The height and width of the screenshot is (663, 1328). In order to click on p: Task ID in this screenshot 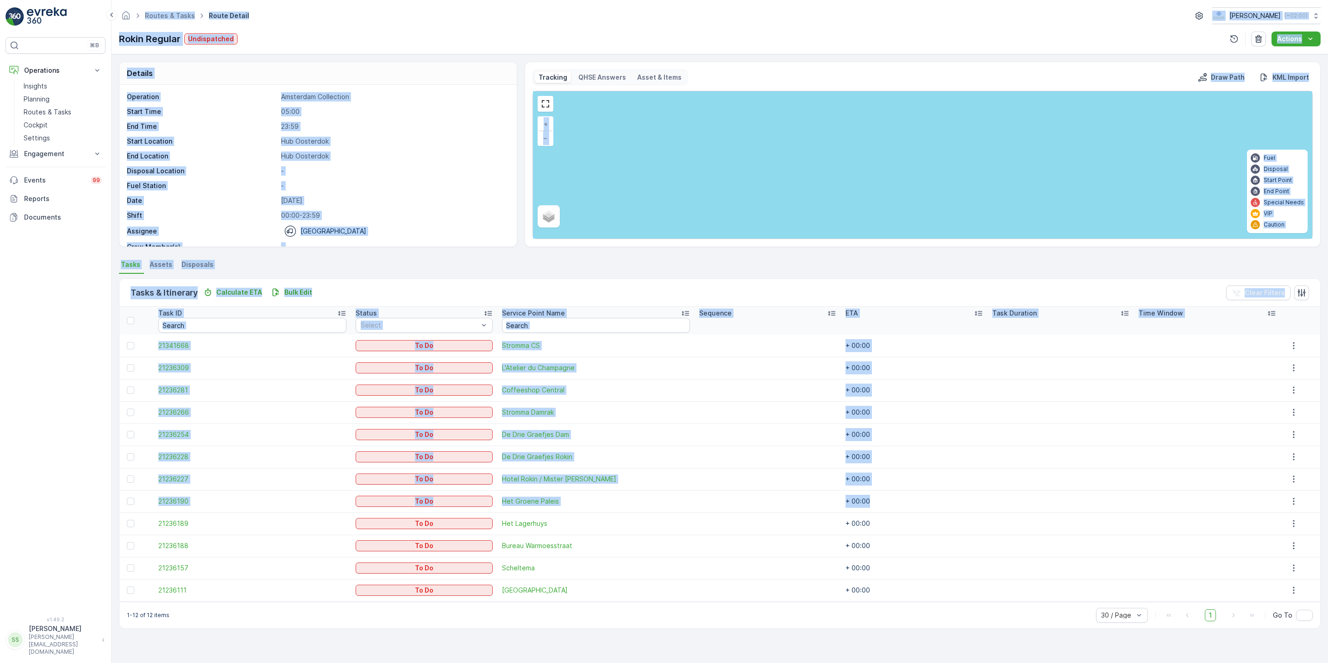, I will do `click(170, 313)`.